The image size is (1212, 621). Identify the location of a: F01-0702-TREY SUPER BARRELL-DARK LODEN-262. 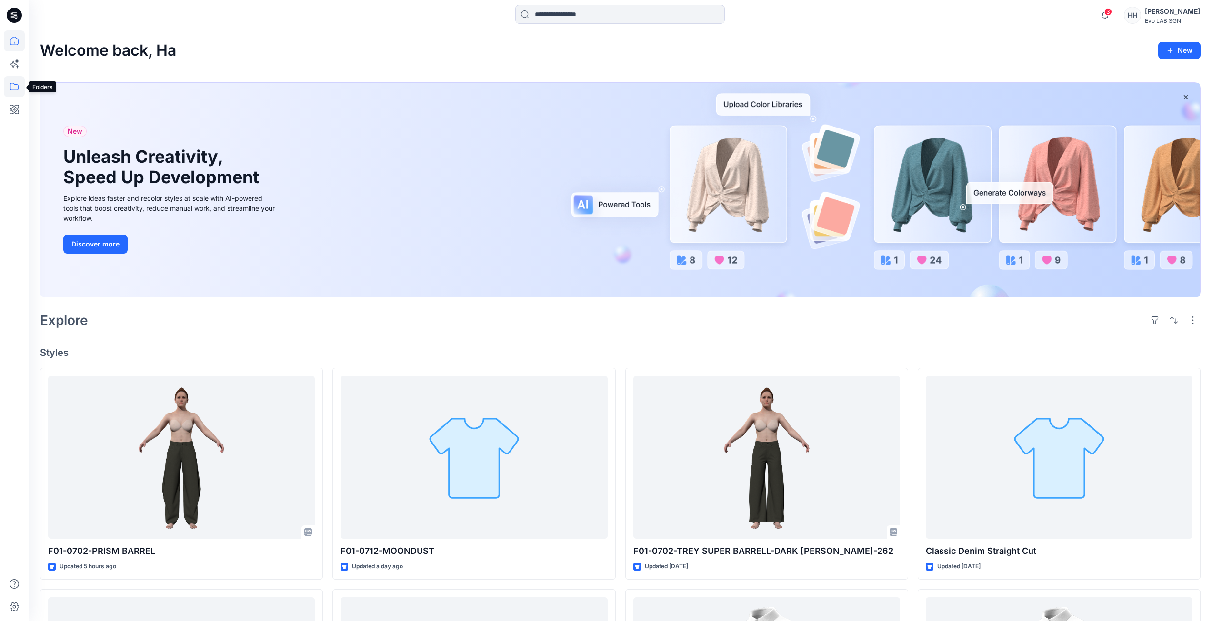
(766, 457).